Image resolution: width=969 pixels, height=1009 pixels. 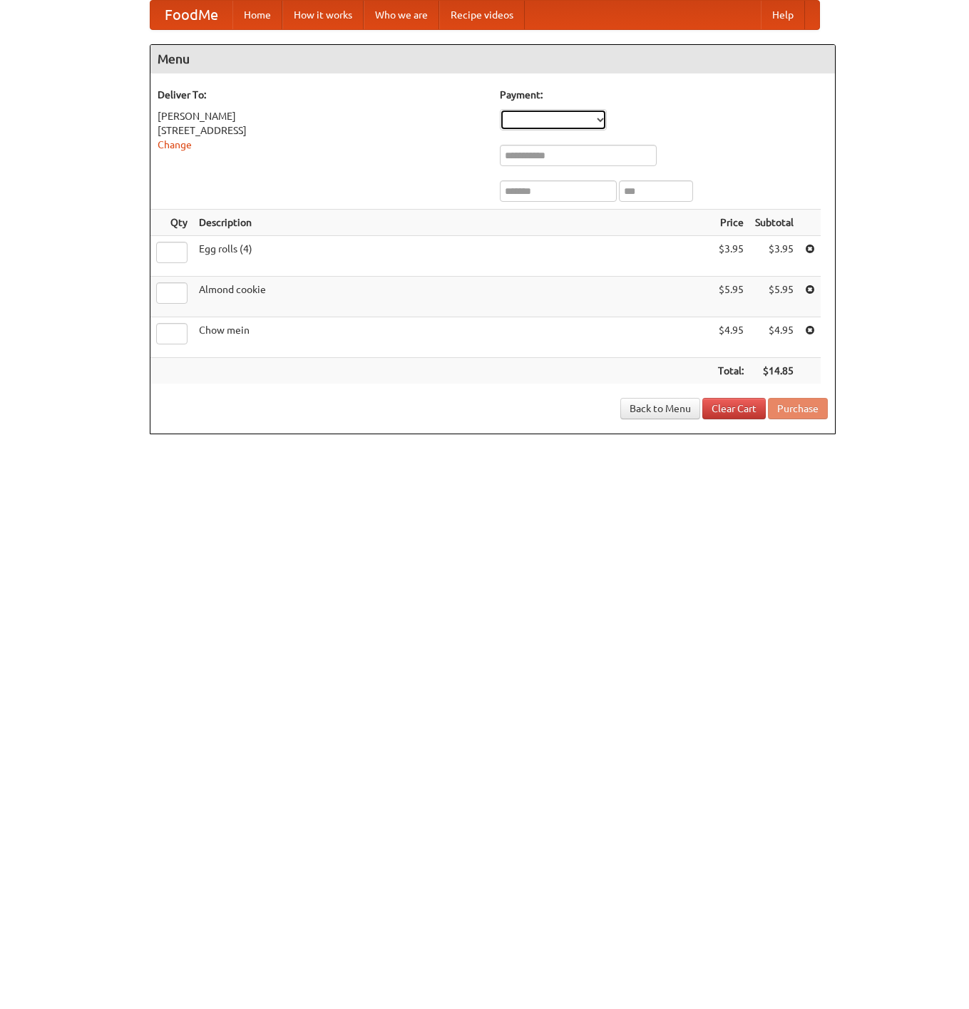 I want to click on th: $14.85, so click(x=775, y=371).